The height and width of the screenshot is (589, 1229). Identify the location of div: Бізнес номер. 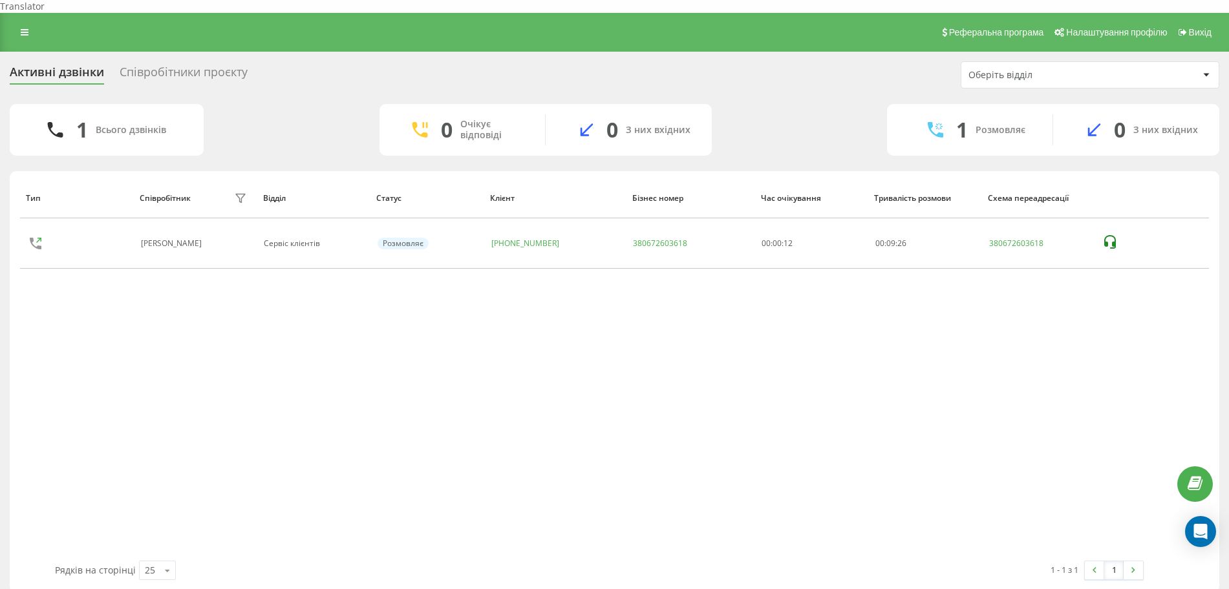
(690, 198).